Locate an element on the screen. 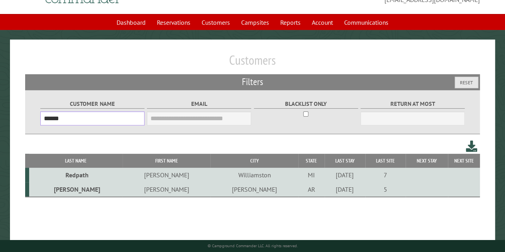 The height and width of the screenshot is (252, 505). a: Download this customer list (.csv) is located at coordinates (471, 146).